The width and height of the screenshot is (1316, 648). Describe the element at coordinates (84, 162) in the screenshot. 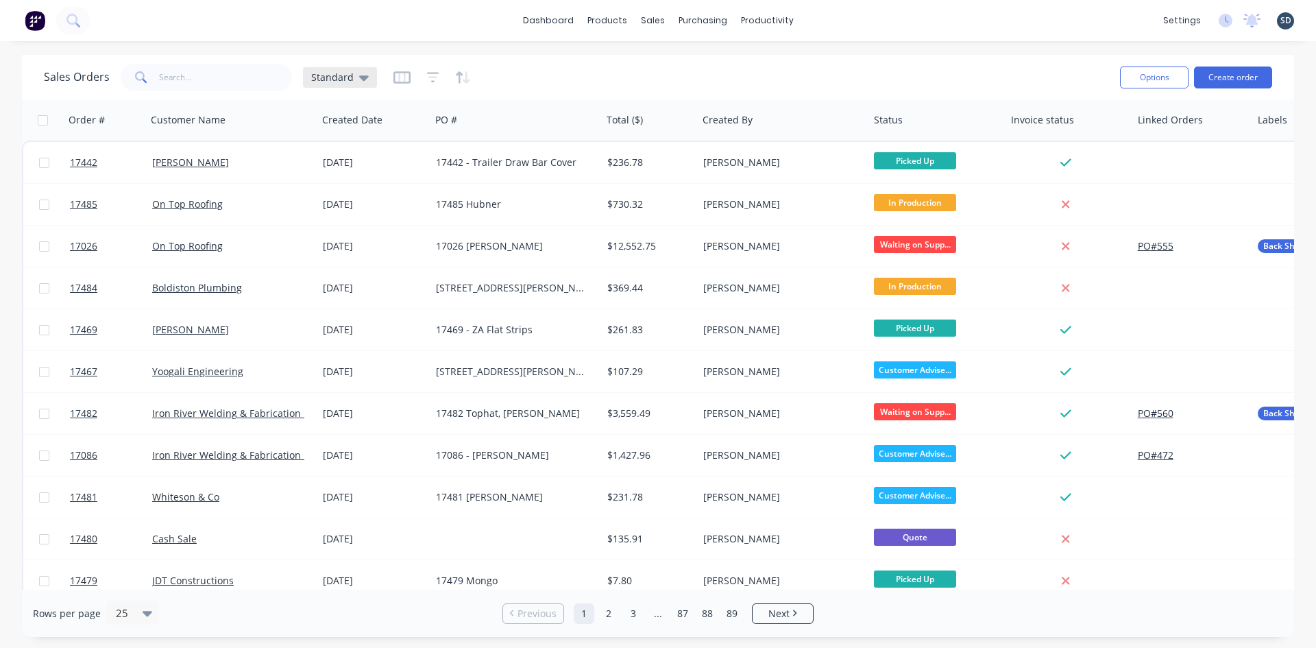

I see `span: 17442` at that location.